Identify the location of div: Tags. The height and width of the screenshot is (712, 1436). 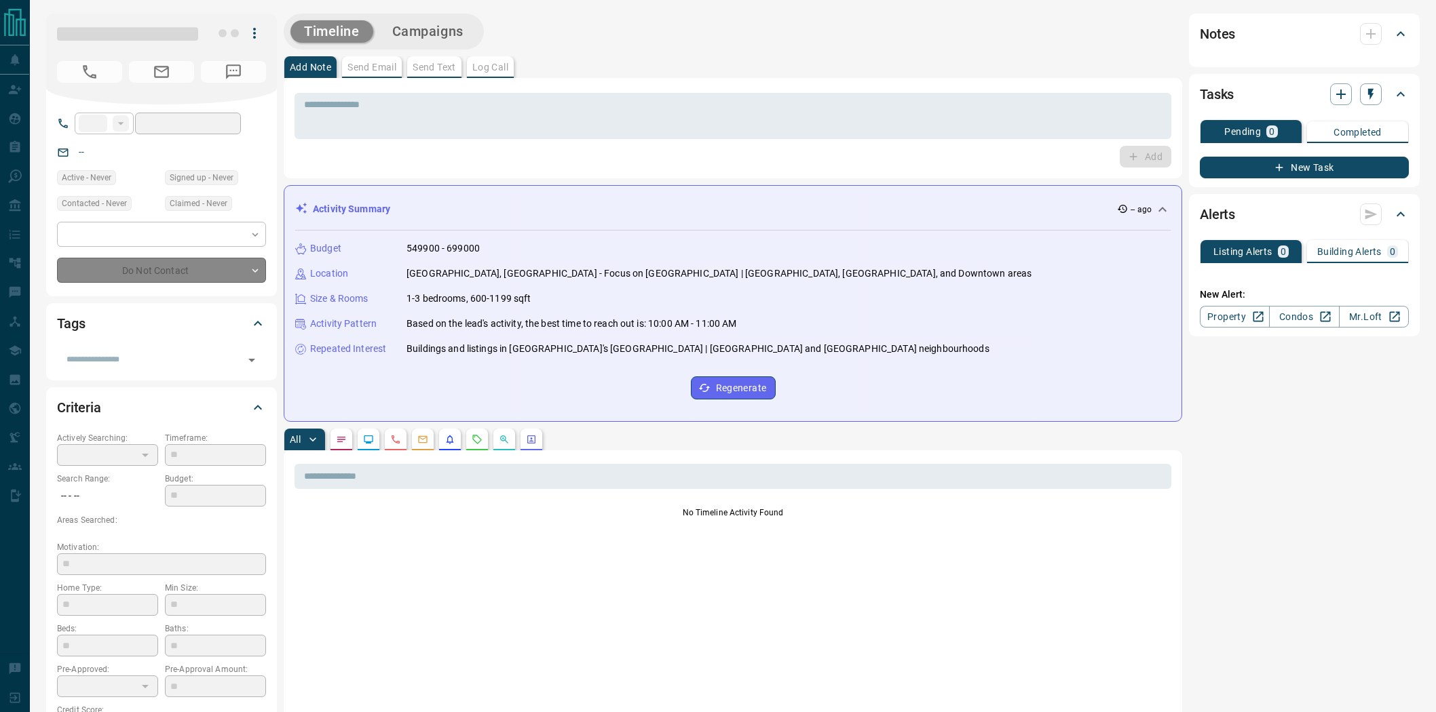
(161, 324).